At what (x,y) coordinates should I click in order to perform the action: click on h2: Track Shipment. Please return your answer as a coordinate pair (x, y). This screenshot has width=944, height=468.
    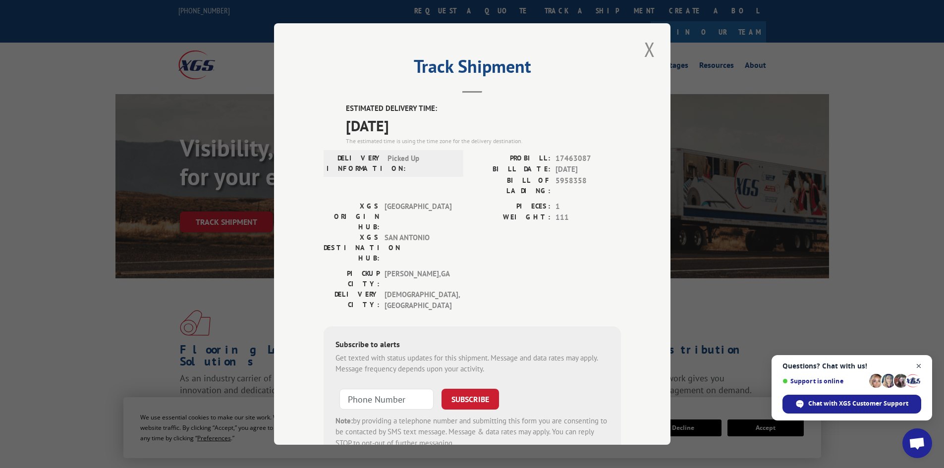
    Looking at the image, I should click on (472, 69).